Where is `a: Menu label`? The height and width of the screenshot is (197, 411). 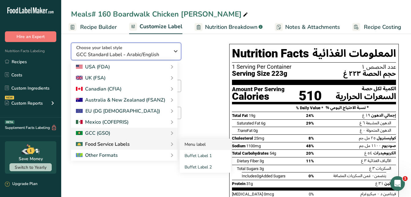
a: Menu label is located at coordinates (206, 144).